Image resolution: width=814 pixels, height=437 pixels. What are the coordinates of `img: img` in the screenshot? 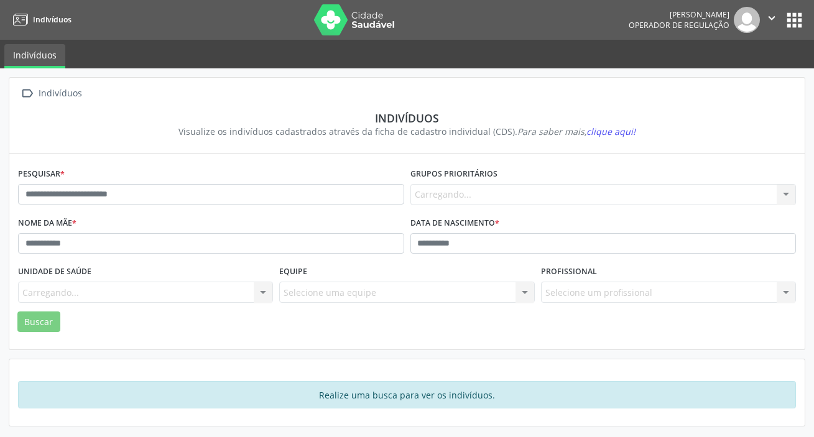 It's located at (747, 20).